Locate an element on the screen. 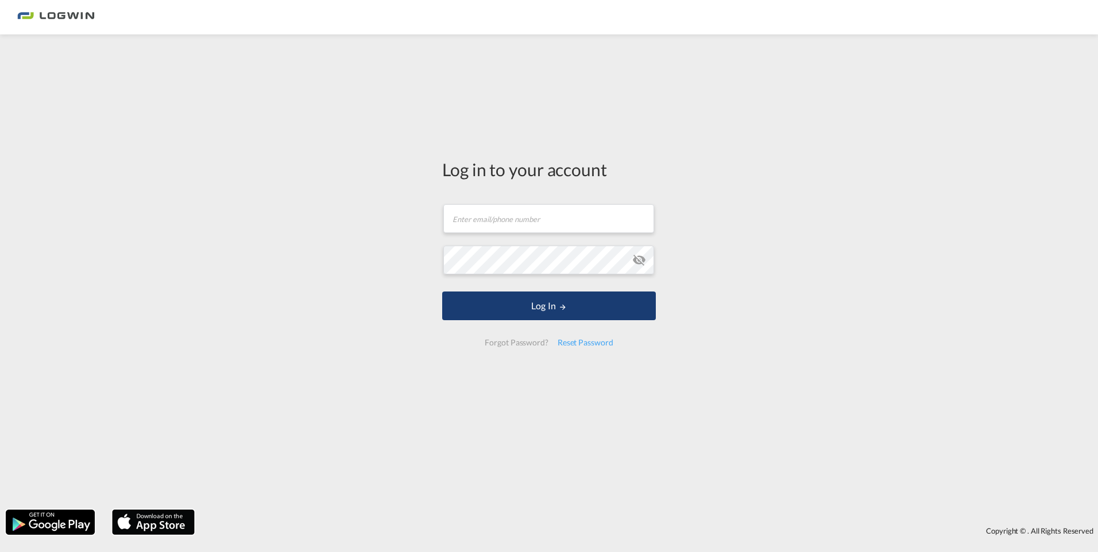 This screenshot has height=552, width=1098. img: google.png is located at coordinates (50, 523).